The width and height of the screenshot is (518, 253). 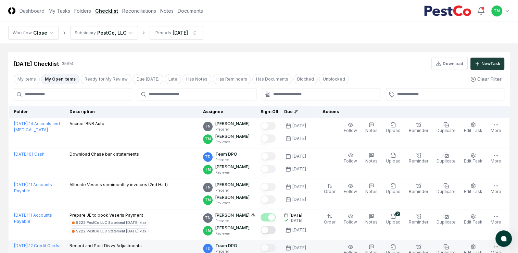 What do you see at coordinates (82, 11) in the screenshot?
I see `a: Folders` at bounding box center [82, 11].